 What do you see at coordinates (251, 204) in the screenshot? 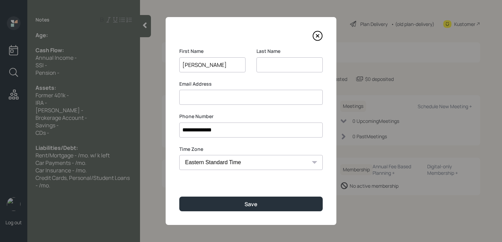
I see `div: Save` at bounding box center [251, 204].